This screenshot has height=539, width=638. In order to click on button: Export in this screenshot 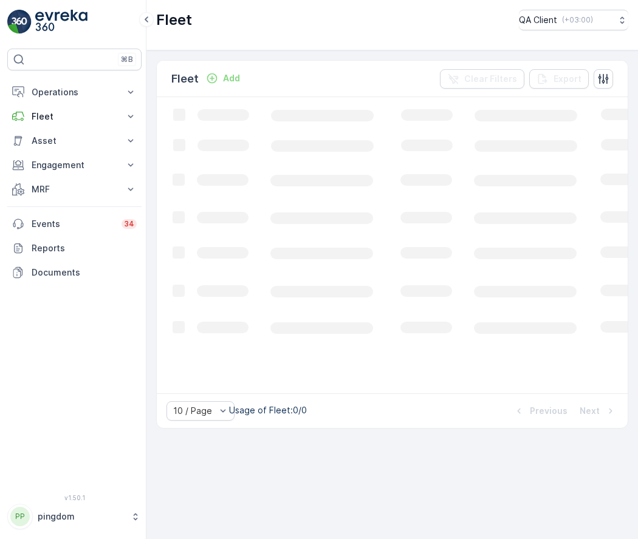, I will do `click(559, 79)`.